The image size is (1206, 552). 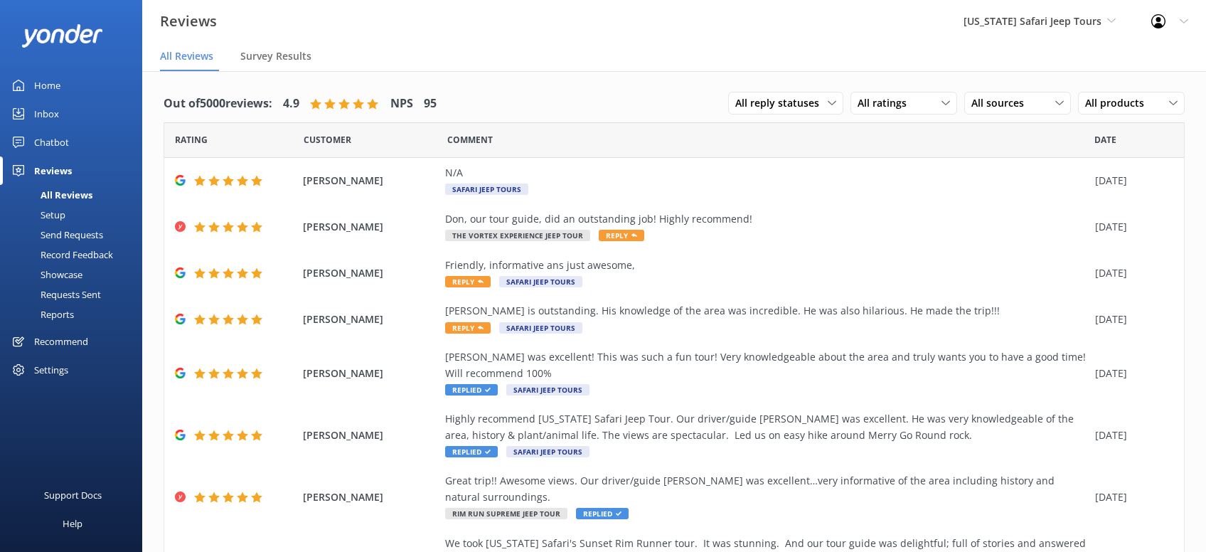 What do you see at coordinates (470, 139) in the screenshot?
I see `span: Question` at bounding box center [470, 139].